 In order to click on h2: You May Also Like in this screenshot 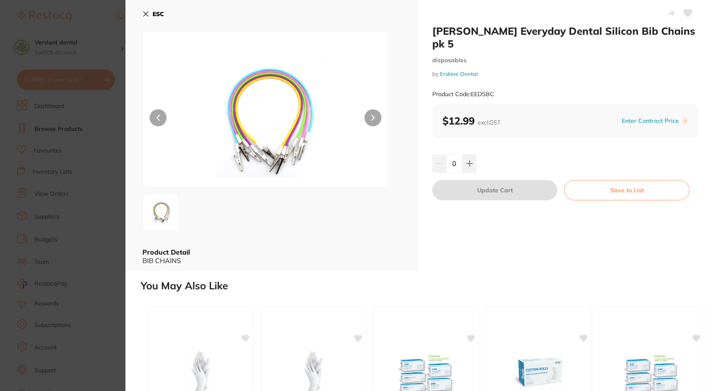, I will do `click(425, 286)`.